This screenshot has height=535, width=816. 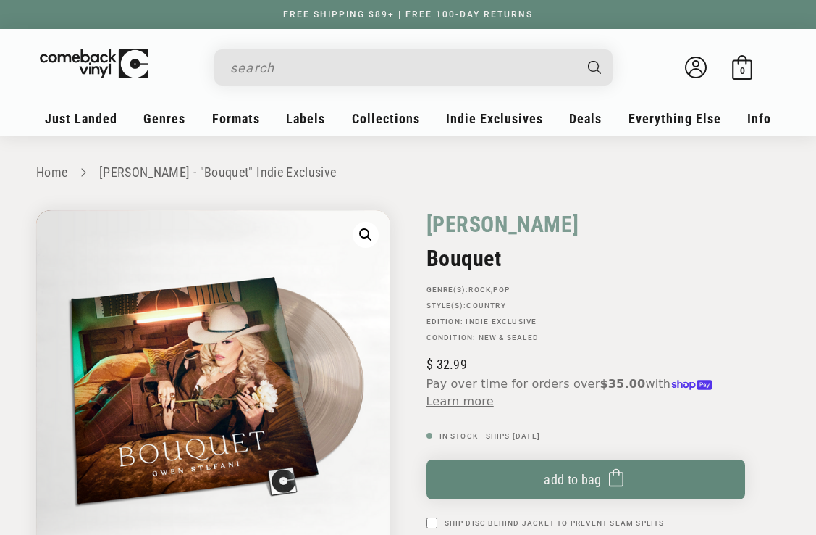 I want to click on a: Home, so click(x=51, y=172).